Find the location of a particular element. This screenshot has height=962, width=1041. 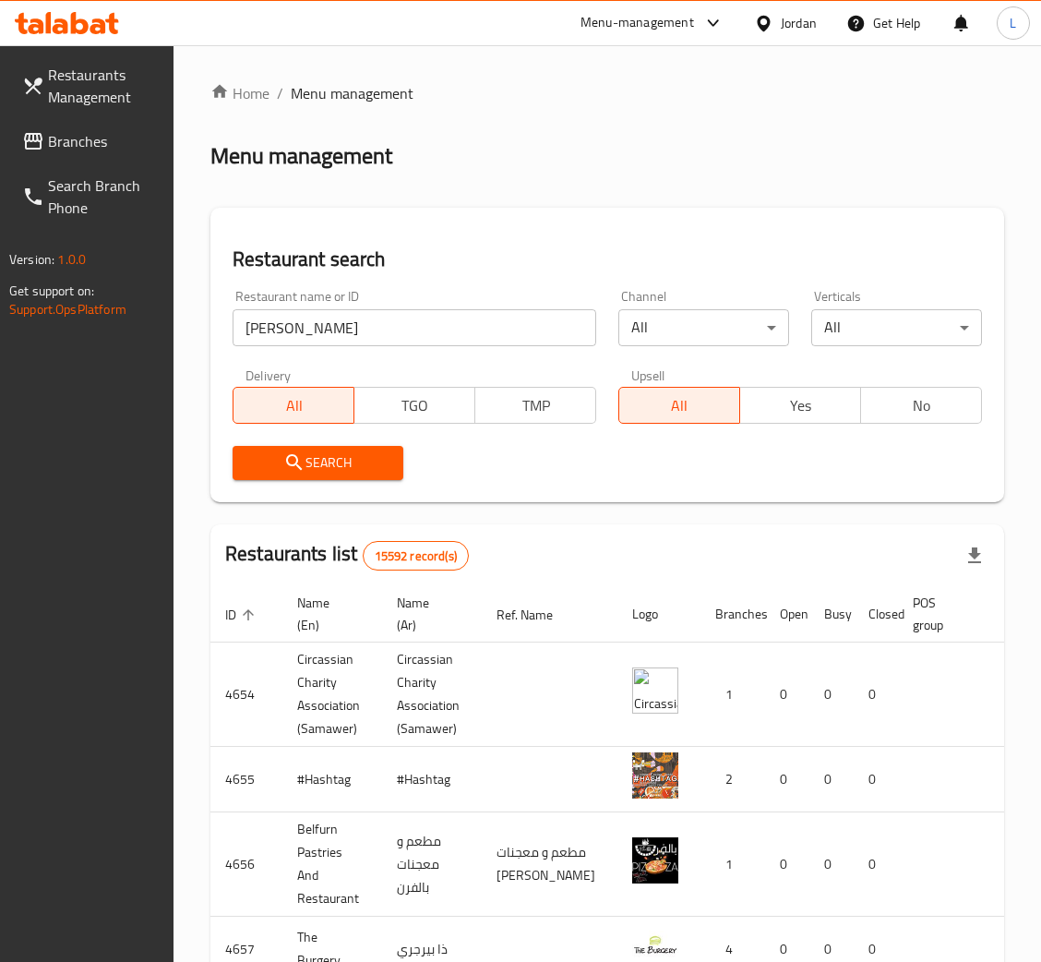

td: 4654 is located at coordinates (247, 694).